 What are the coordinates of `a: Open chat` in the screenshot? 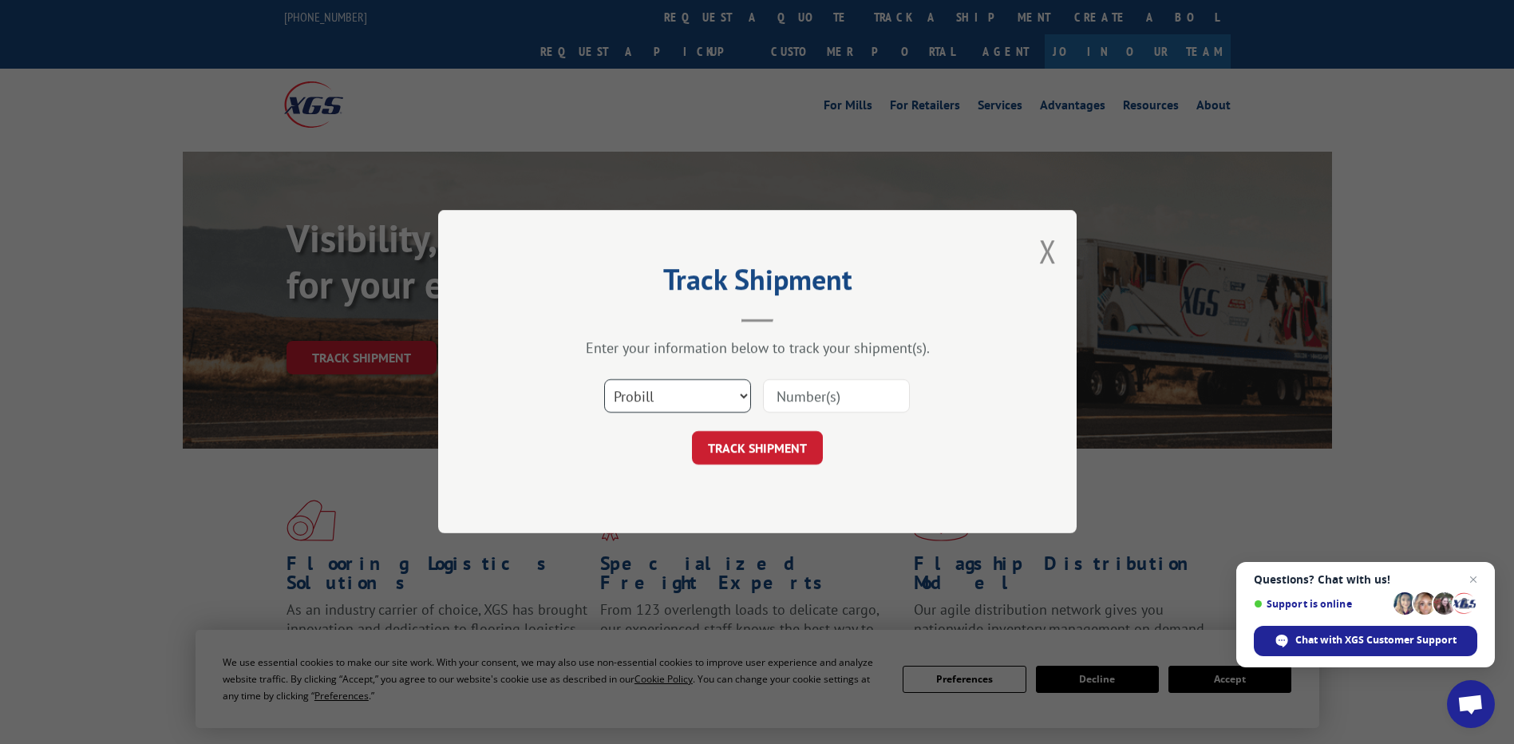 It's located at (1471, 704).